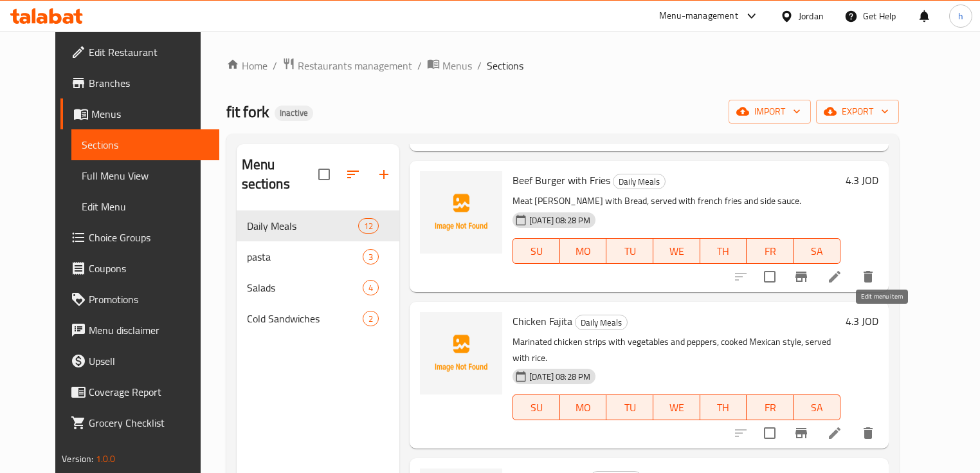 The image size is (980, 473). What do you see at coordinates (140, 268) in the screenshot?
I see `a: Coupons` at bounding box center [140, 268].